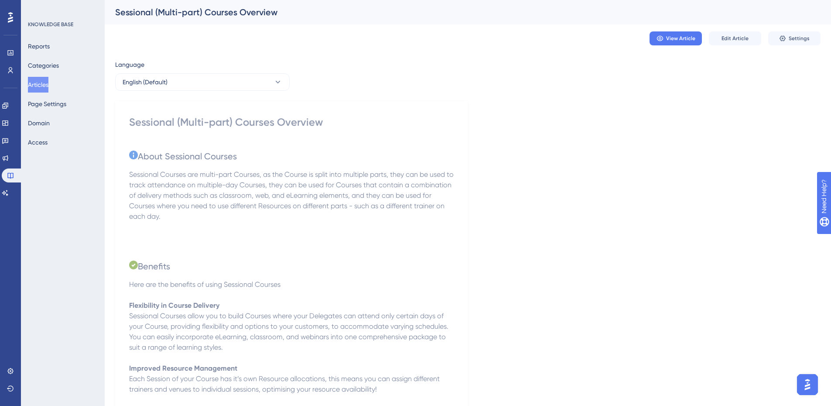 The width and height of the screenshot is (831, 406). Describe the element at coordinates (187, 156) in the screenshot. I see `span: About Sessional Courses` at that location.